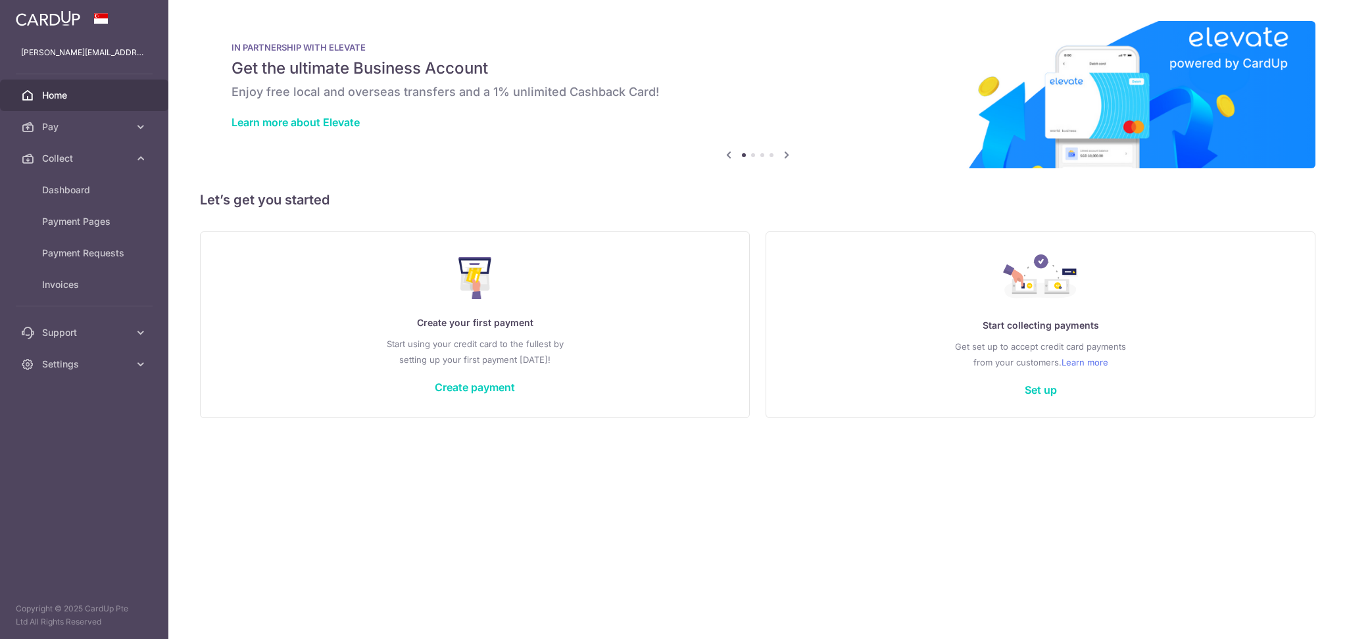 The image size is (1347, 639). What do you see at coordinates (85, 285) in the screenshot?
I see `span: Invoices` at bounding box center [85, 285].